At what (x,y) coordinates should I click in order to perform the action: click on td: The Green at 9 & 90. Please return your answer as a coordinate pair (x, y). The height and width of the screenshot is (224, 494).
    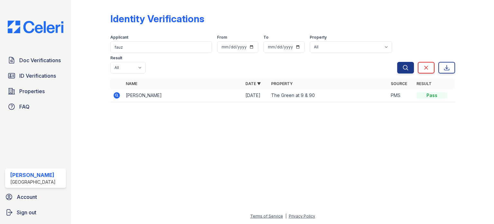
    Looking at the image, I should click on (329, 95).